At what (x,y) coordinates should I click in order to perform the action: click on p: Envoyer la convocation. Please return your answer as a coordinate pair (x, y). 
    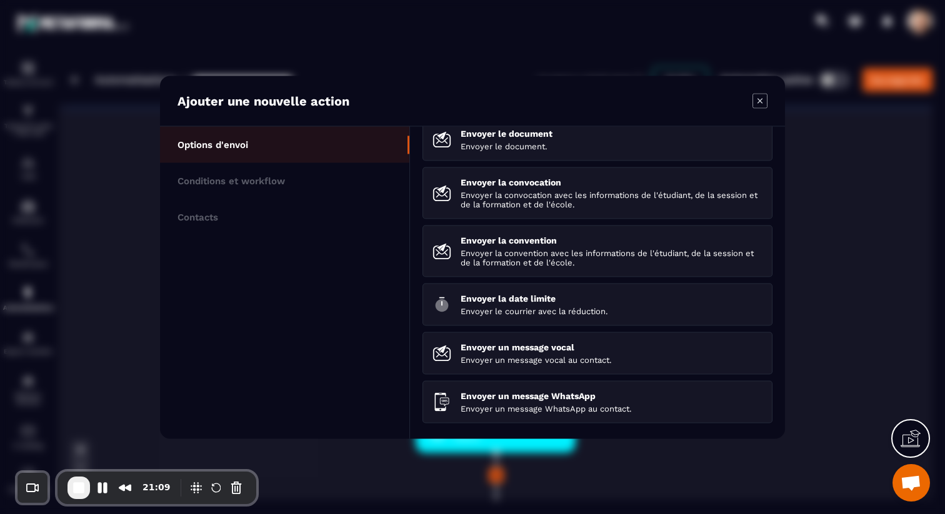
    Looking at the image, I should click on (611, 182).